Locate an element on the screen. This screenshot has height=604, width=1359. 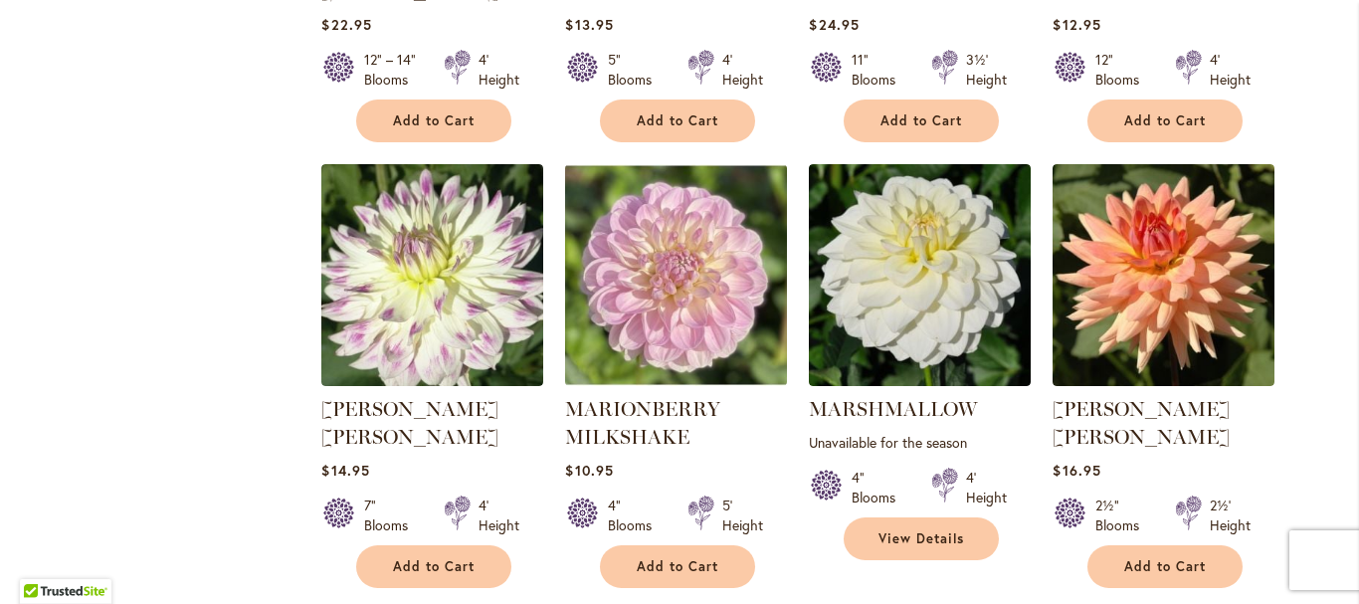
img: MARGARET ELLEN is located at coordinates (432, 275).